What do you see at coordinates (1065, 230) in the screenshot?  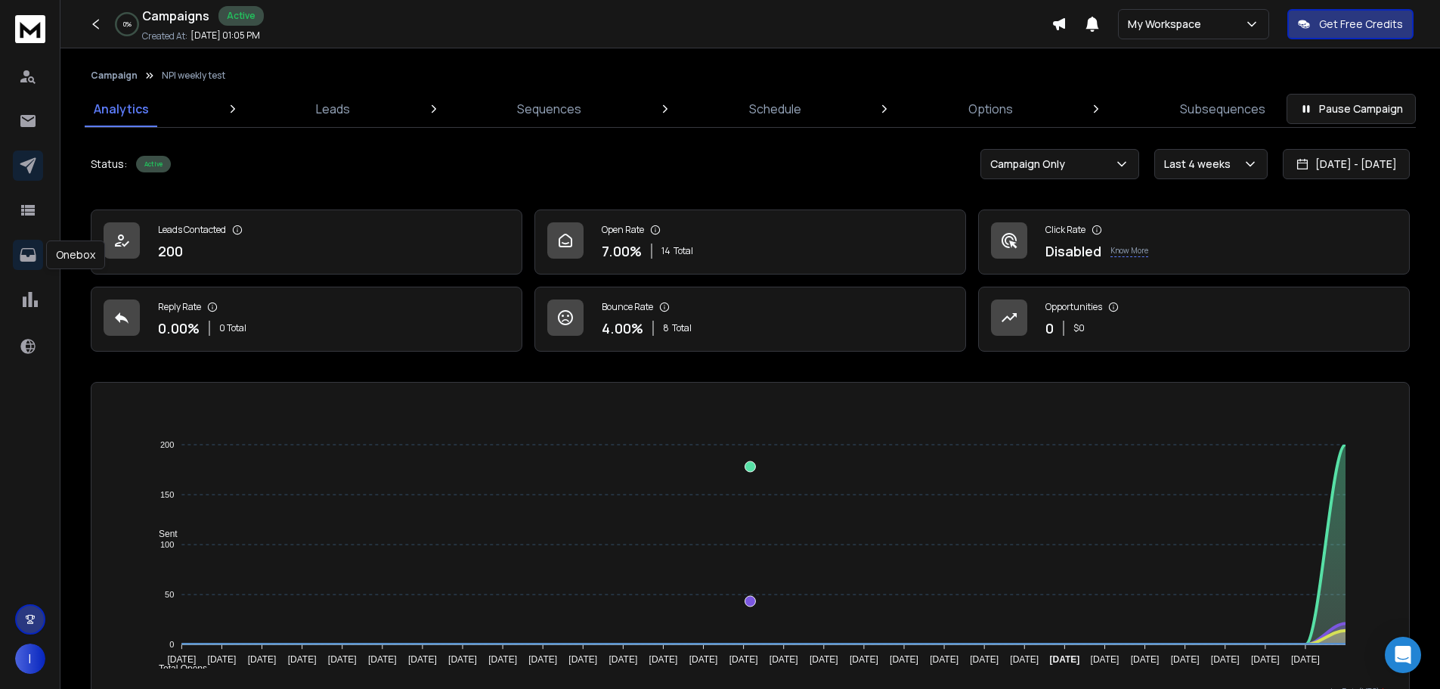 I see `p: Click Rate` at bounding box center [1065, 230].